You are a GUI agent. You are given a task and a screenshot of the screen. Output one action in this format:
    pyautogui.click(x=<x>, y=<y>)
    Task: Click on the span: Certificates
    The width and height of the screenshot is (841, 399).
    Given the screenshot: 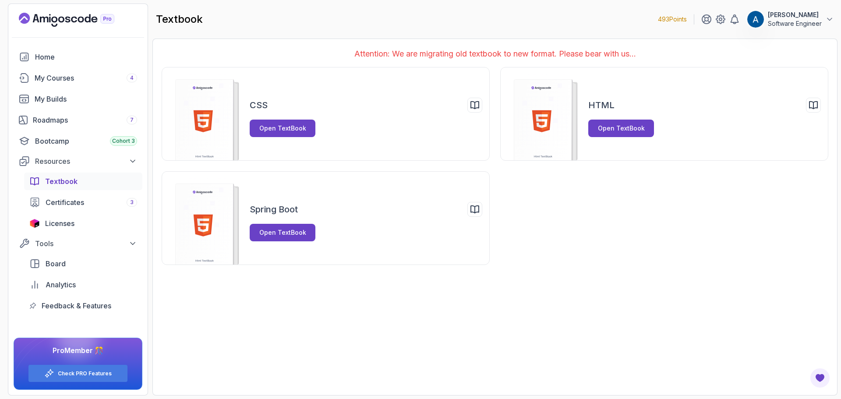 What is the action you would take?
    pyautogui.click(x=65, y=202)
    